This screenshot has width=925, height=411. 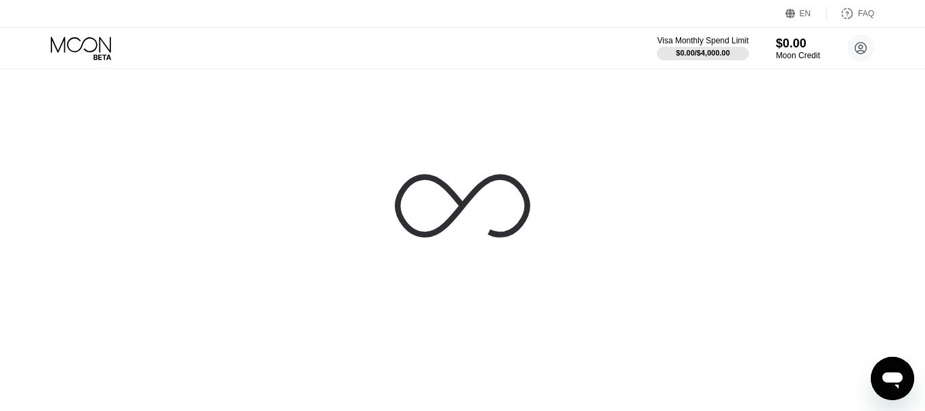 I want to click on div: $0.00, so click(x=797, y=43).